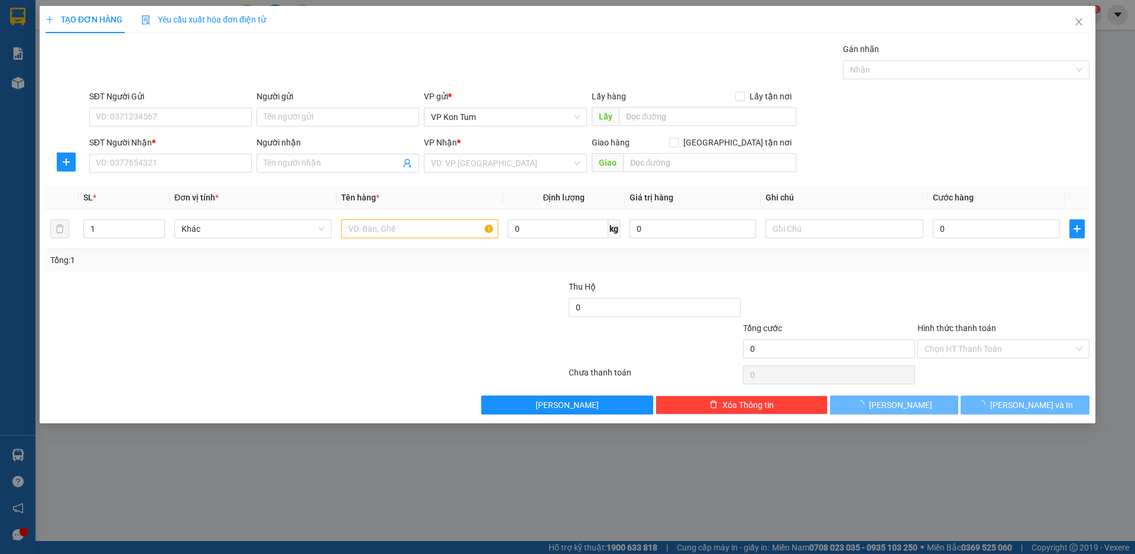 The height and width of the screenshot is (554, 1135). I want to click on div: SĐT Người Gửi, so click(170, 96).